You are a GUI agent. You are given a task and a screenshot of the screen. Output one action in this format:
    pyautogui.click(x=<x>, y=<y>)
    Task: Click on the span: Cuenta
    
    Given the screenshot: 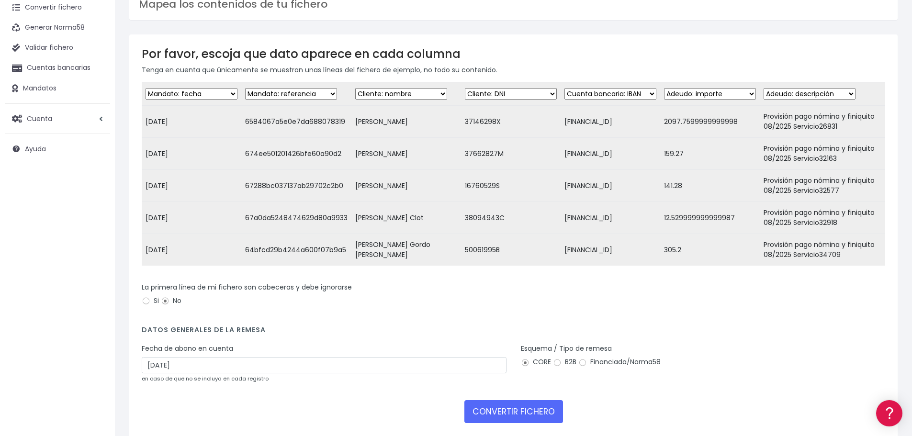 What is the action you would take?
    pyautogui.click(x=39, y=118)
    